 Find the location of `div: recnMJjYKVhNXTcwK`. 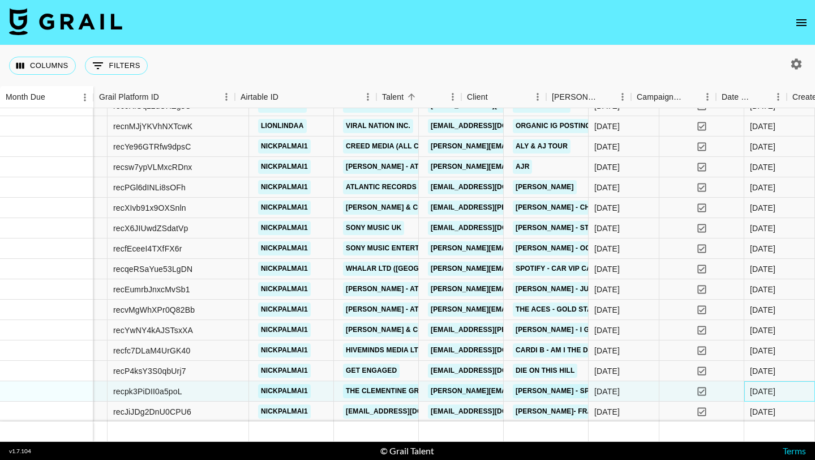

div: recnMJjYKVhNXTcwK is located at coordinates (153, 126).